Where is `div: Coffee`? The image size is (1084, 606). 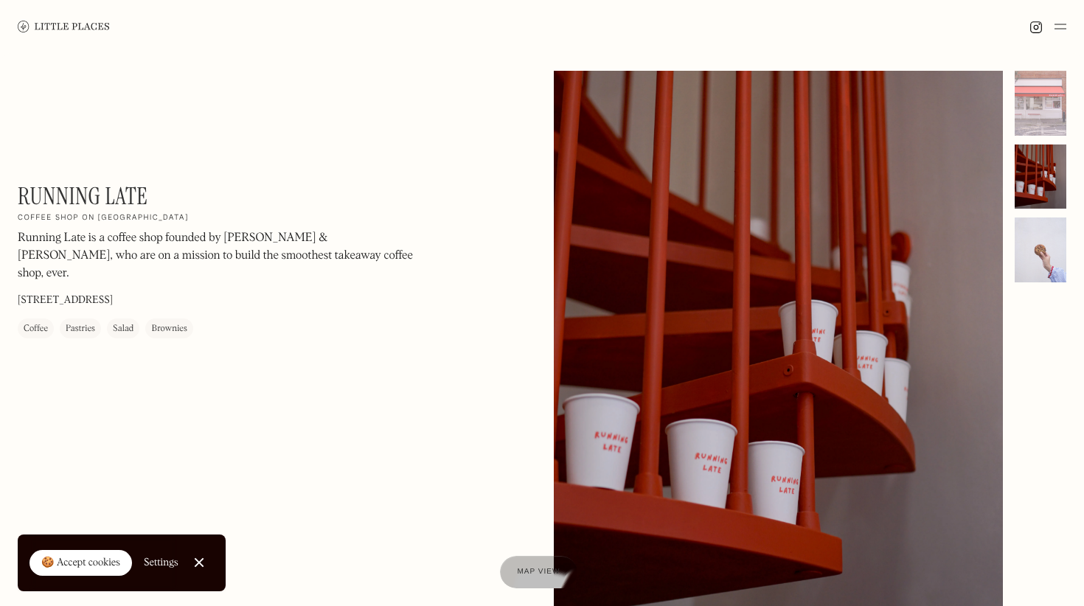
div: Coffee is located at coordinates (35, 329).